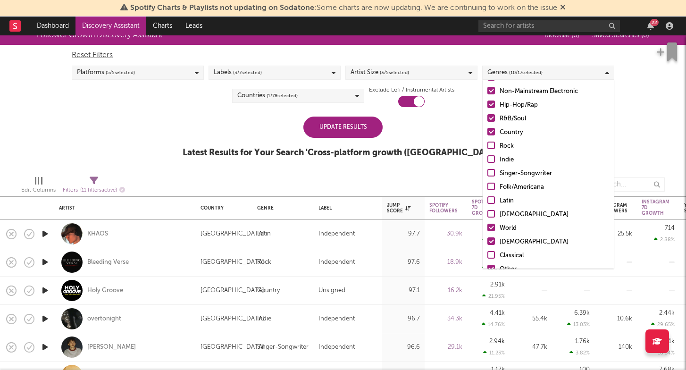 The image size is (686, 370). I want to click on div: 1.76k, so click(582, 341).